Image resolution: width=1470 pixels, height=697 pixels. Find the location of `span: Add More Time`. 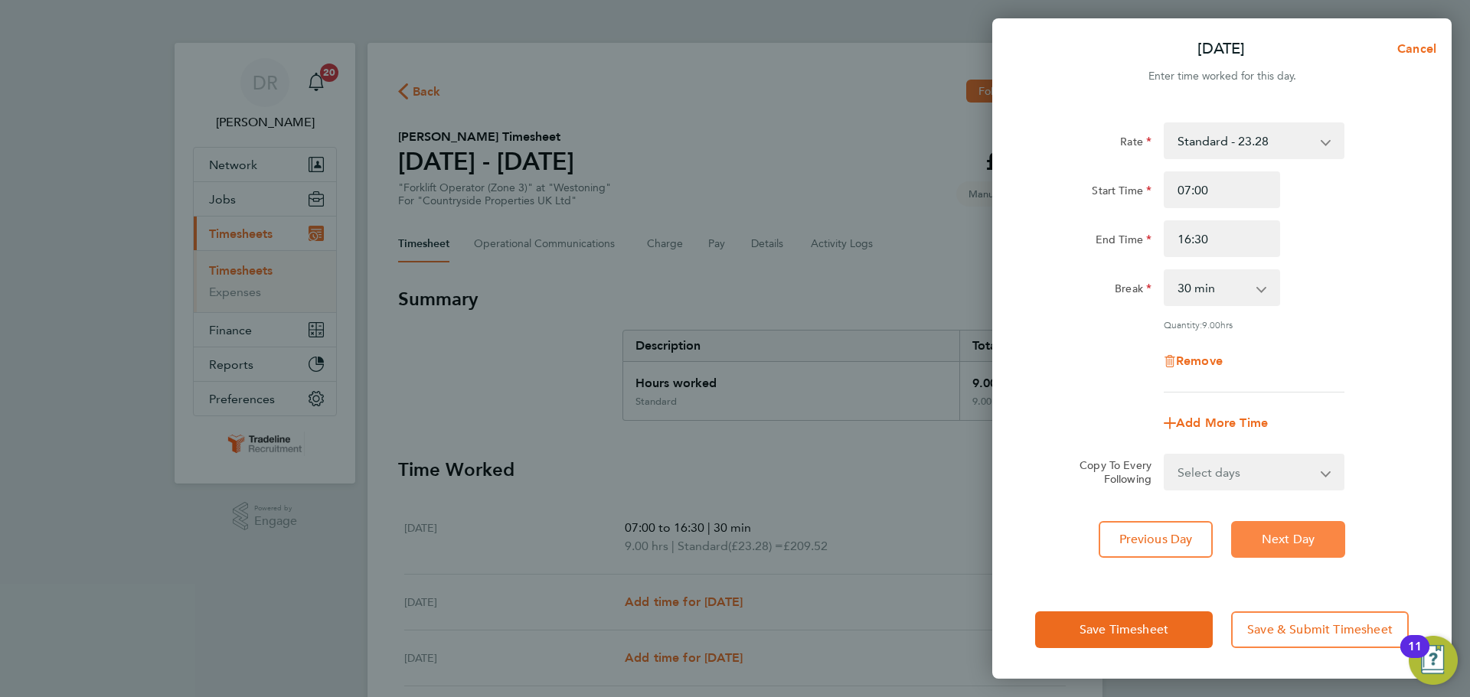

span: Add More Time is located at coordinates (1222, 422).